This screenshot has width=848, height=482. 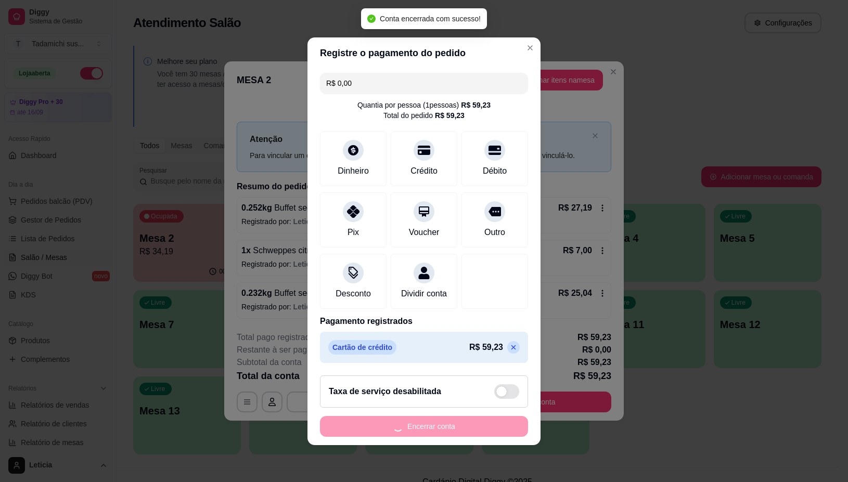 What do you see at coordinates (424, 83) in the screenshot?
I see `input: Ex.: hambúrguer de cordeiro` at bounding box center [424, 83].